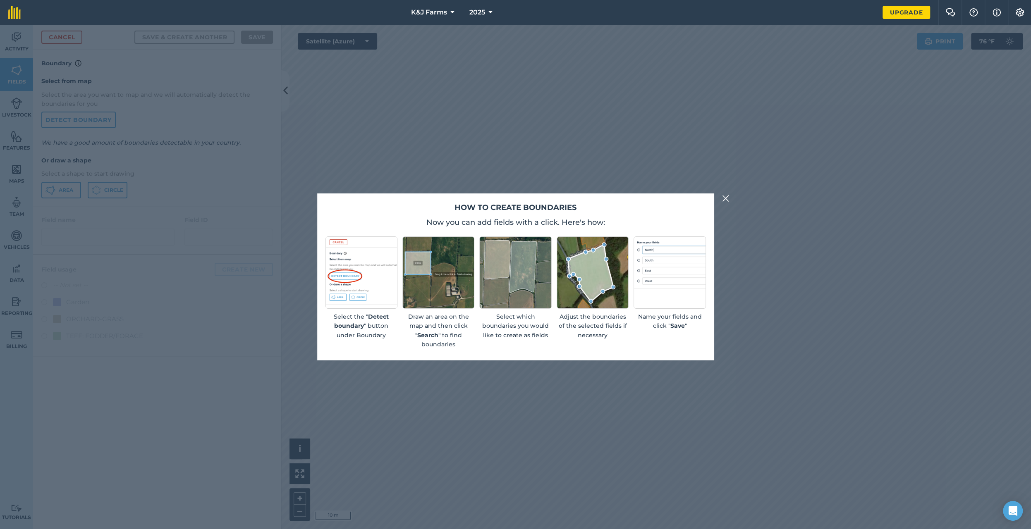 Image resolution: width=1031 pixels, height=529 pixels. Describe the element at coordinates (997, 12) in the screenshot. I see `img: svg+xml;base64,PHN2ZyB4bWxucz0iaHR0cDovL3d3dy53My5vcmcvMjAwMC9zdmciIHdpZHRoPSIxNyIgaGVpZ2h0PSIxNy...` at that location.